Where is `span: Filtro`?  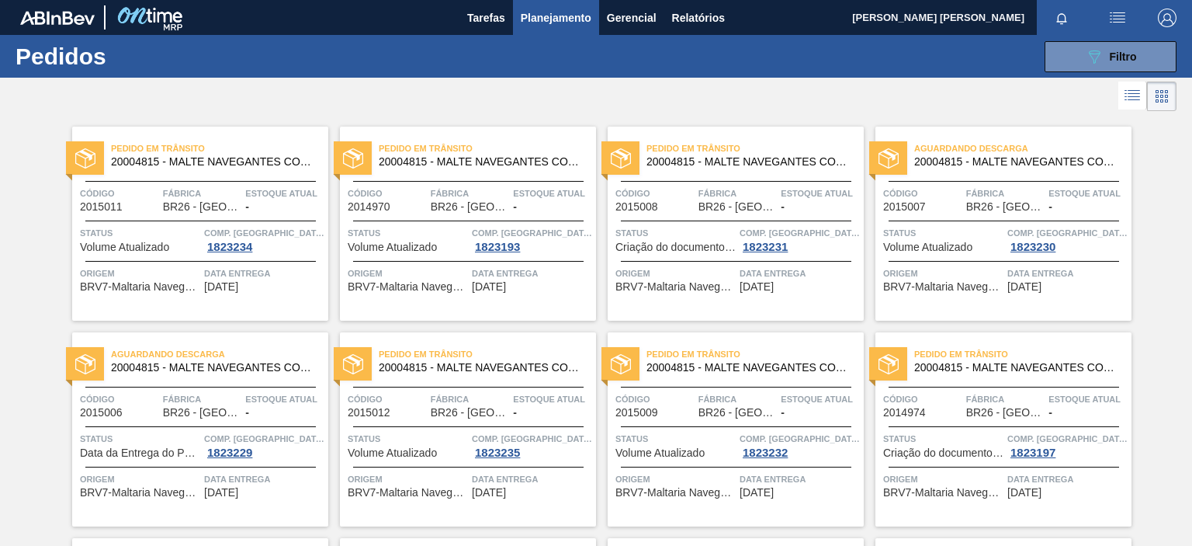 span: Filtro is located at coordinates (1123, 57).